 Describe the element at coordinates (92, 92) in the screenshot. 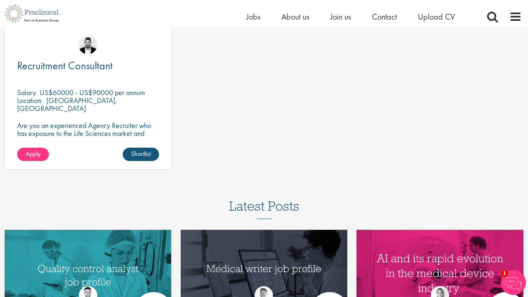

I see `p: US$60000 - US$90000 per annum` at that location.